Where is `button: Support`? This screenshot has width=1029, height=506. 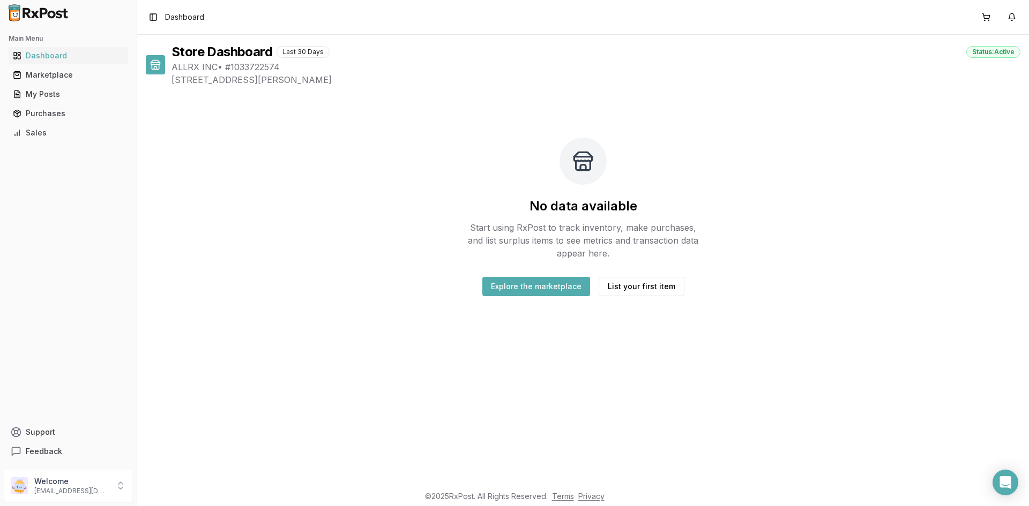
button: Support is located at coordinates (68, 432).